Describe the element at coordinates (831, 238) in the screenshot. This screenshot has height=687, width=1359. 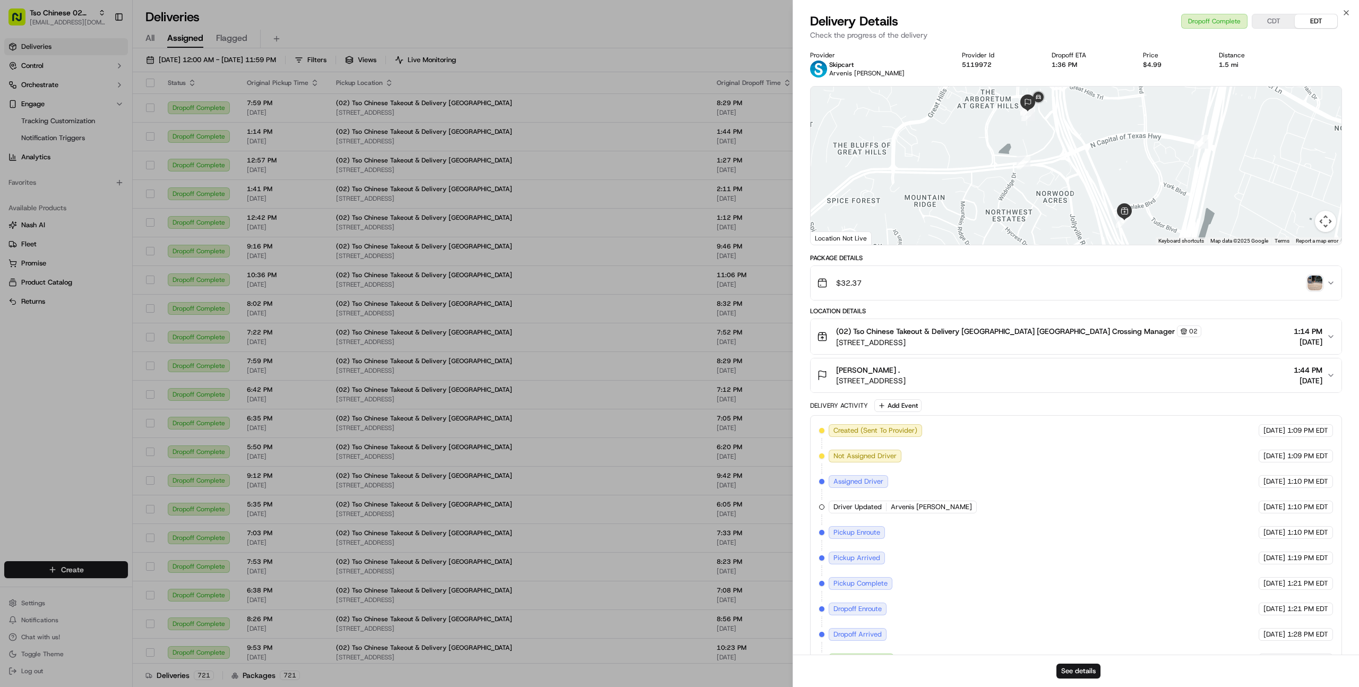
I see `a: Open this area in Google Maps (opens a new window)` at that location.